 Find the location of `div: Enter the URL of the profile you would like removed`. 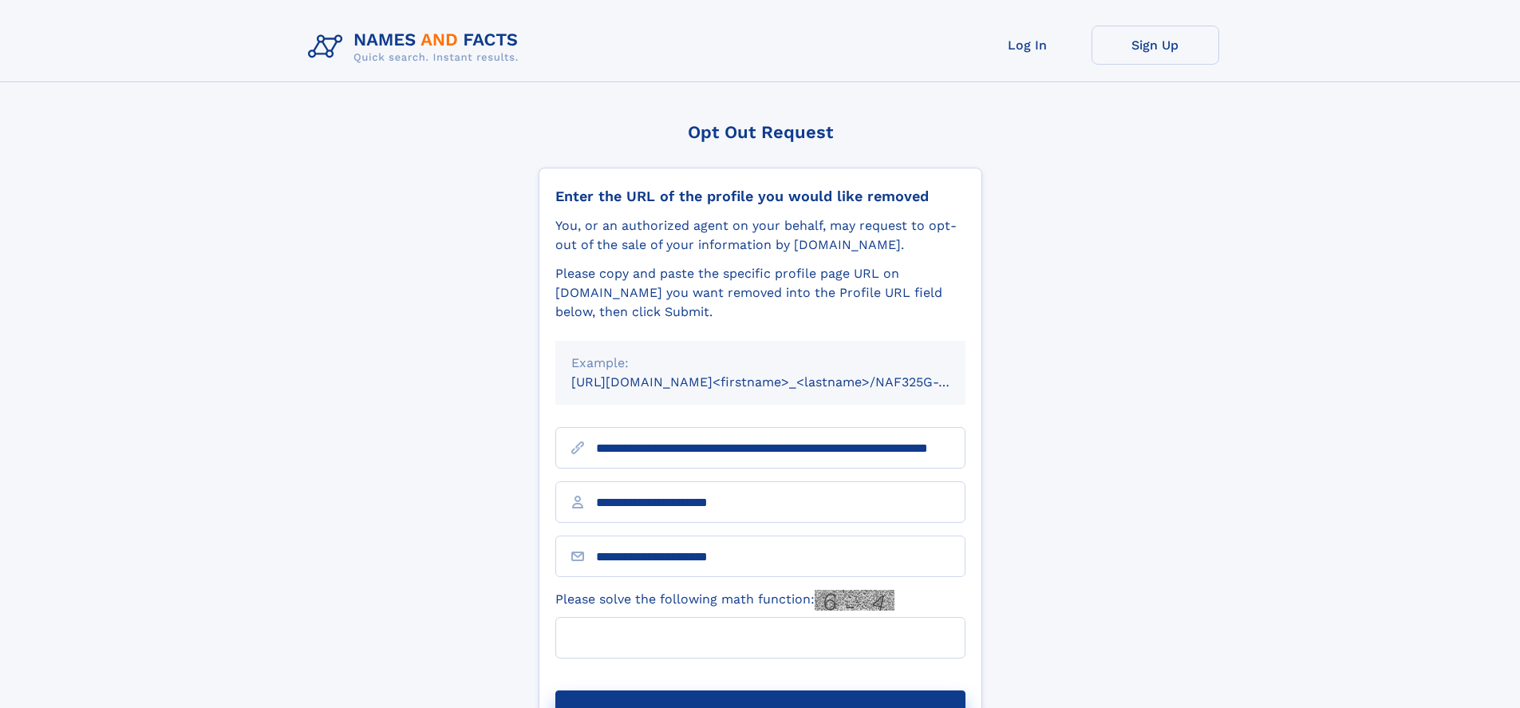

div: Enter the URL of the profile you would like removed is located at coordinates (761, 196).